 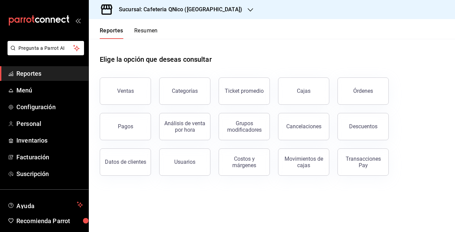 I want to click on div: Movimientos de cajas, so click(x=304, y=162).